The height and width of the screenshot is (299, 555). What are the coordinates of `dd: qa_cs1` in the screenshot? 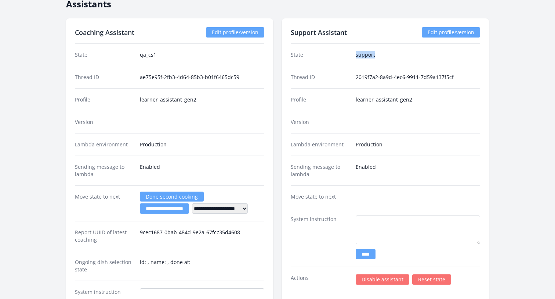 It's located at (202, 55).